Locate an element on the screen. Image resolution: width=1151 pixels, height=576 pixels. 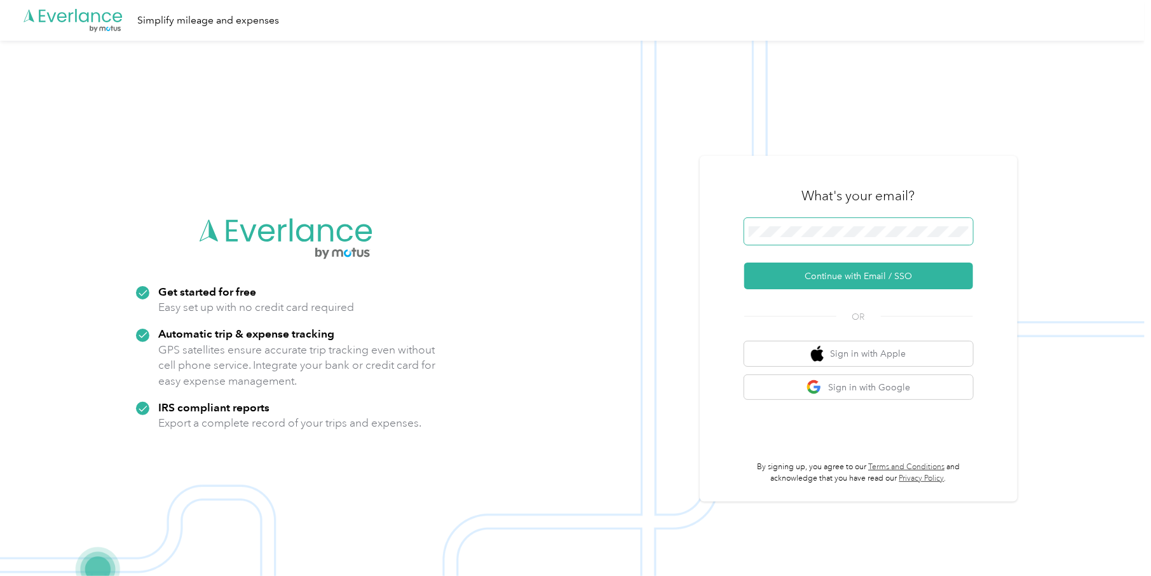
a: Terms and Conditions is located at coordinates (907, 467).